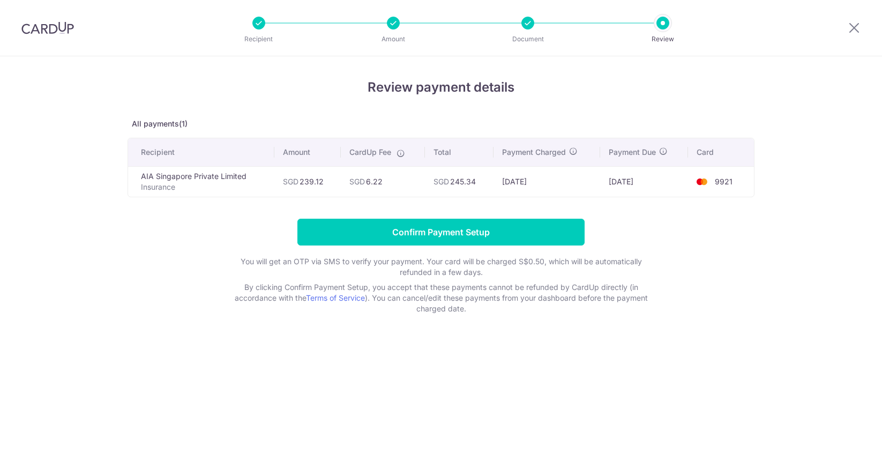 This screenshot has width=882, height=461. I want to click on input: Confirm Payment Setup, so click(441, 232).